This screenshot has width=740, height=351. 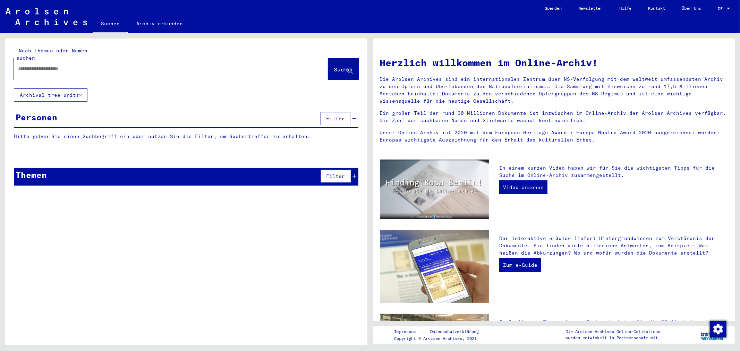 What do you see at coordinates (554, 63) in the screenshot?
I see `h1: Herzlich willkommen im Online-Archiv!` at bounding box center [554, 63].